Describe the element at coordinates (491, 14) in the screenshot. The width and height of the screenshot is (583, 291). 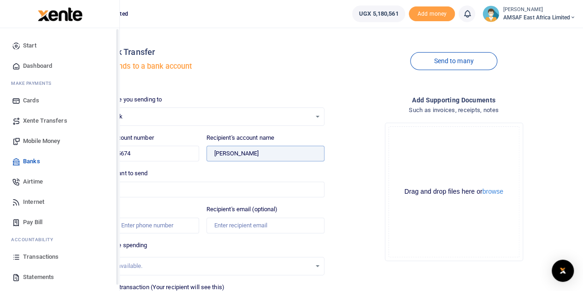
I see `img: profile-user` at that location.